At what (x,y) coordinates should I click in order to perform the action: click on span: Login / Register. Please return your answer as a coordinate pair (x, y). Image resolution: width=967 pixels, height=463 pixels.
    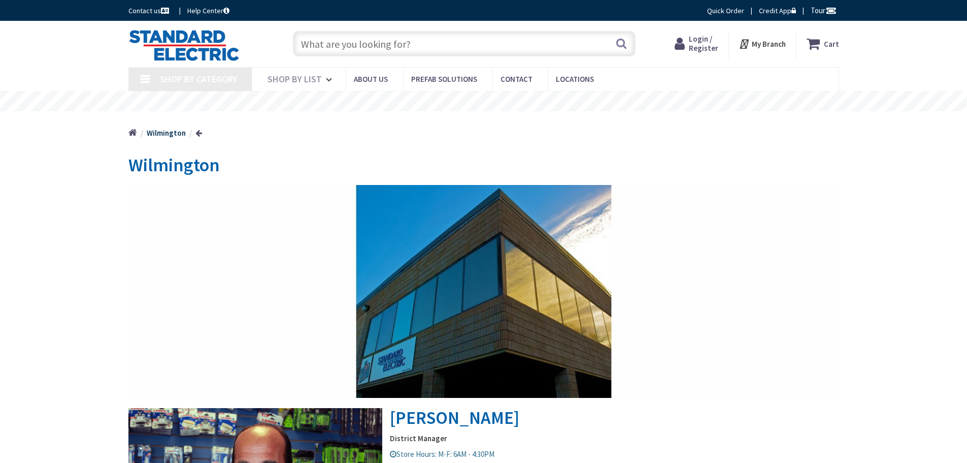
    Looking at the image, I should click on (704, 43).